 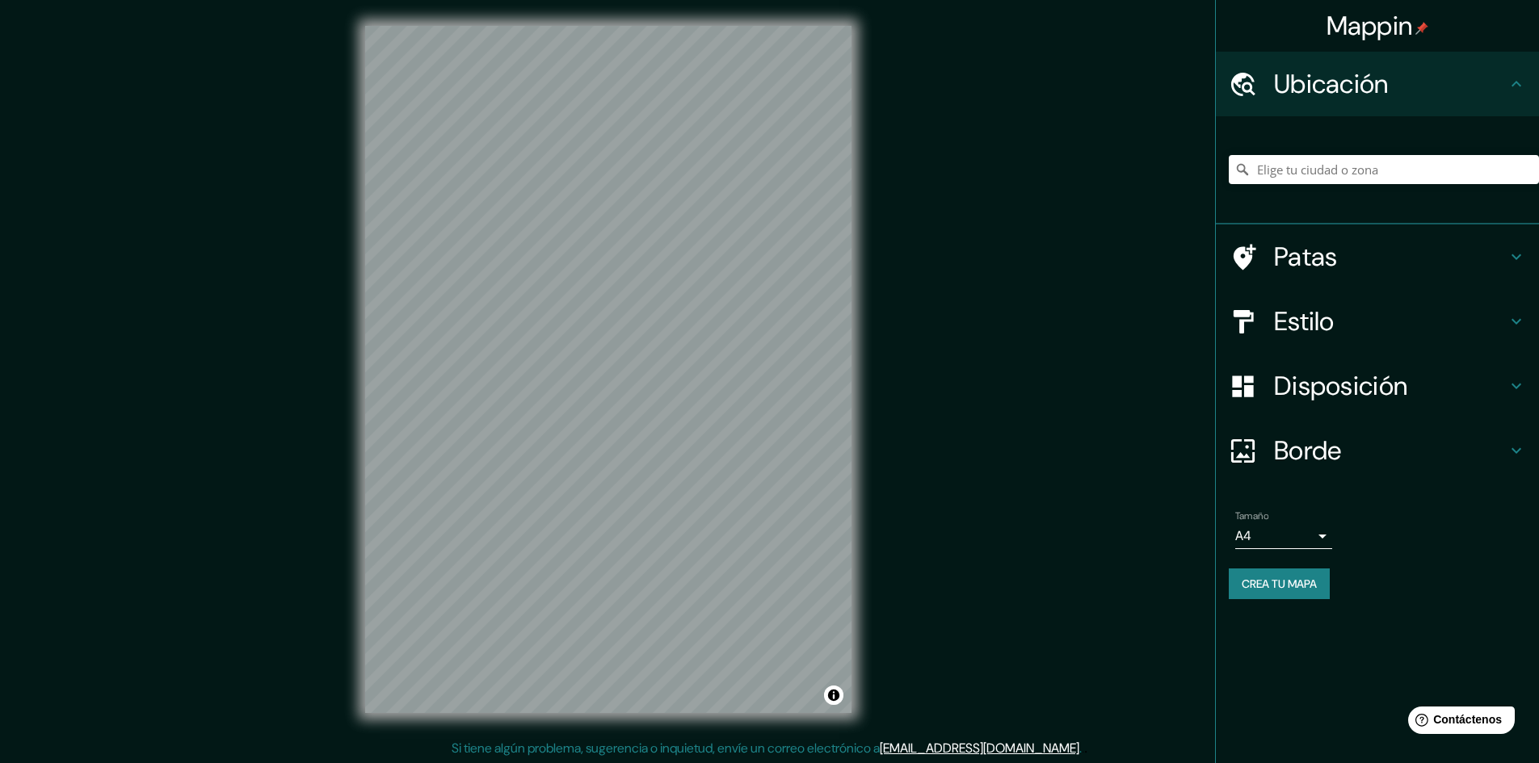 I want to click on button: Activar o desactivar atribución, so click(x=834, y=695).